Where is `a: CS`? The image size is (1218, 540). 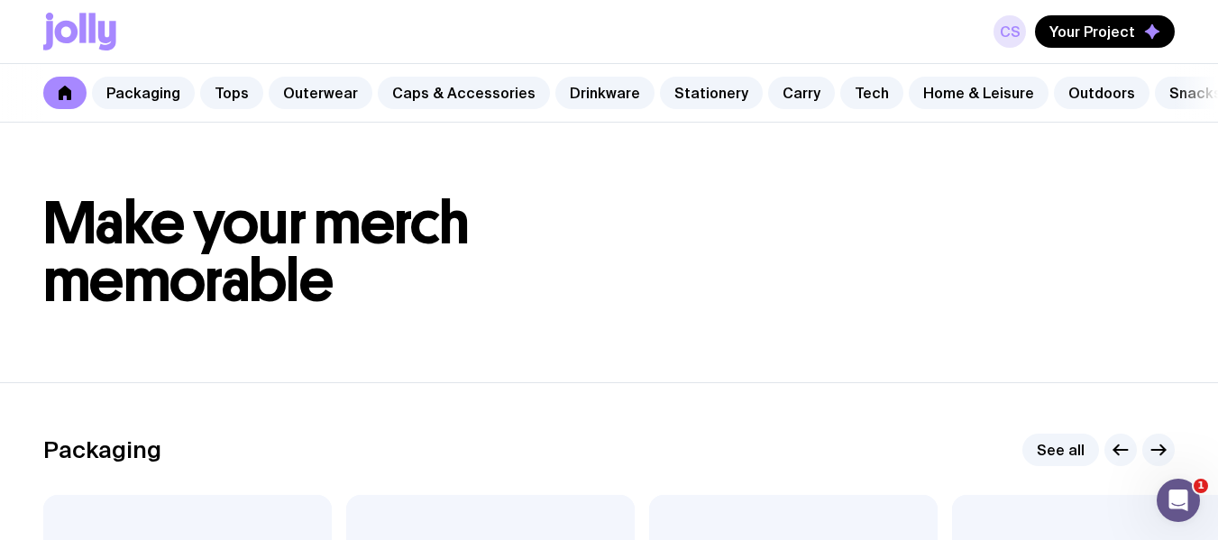
a: CS is located at coordinates (1010, 32).